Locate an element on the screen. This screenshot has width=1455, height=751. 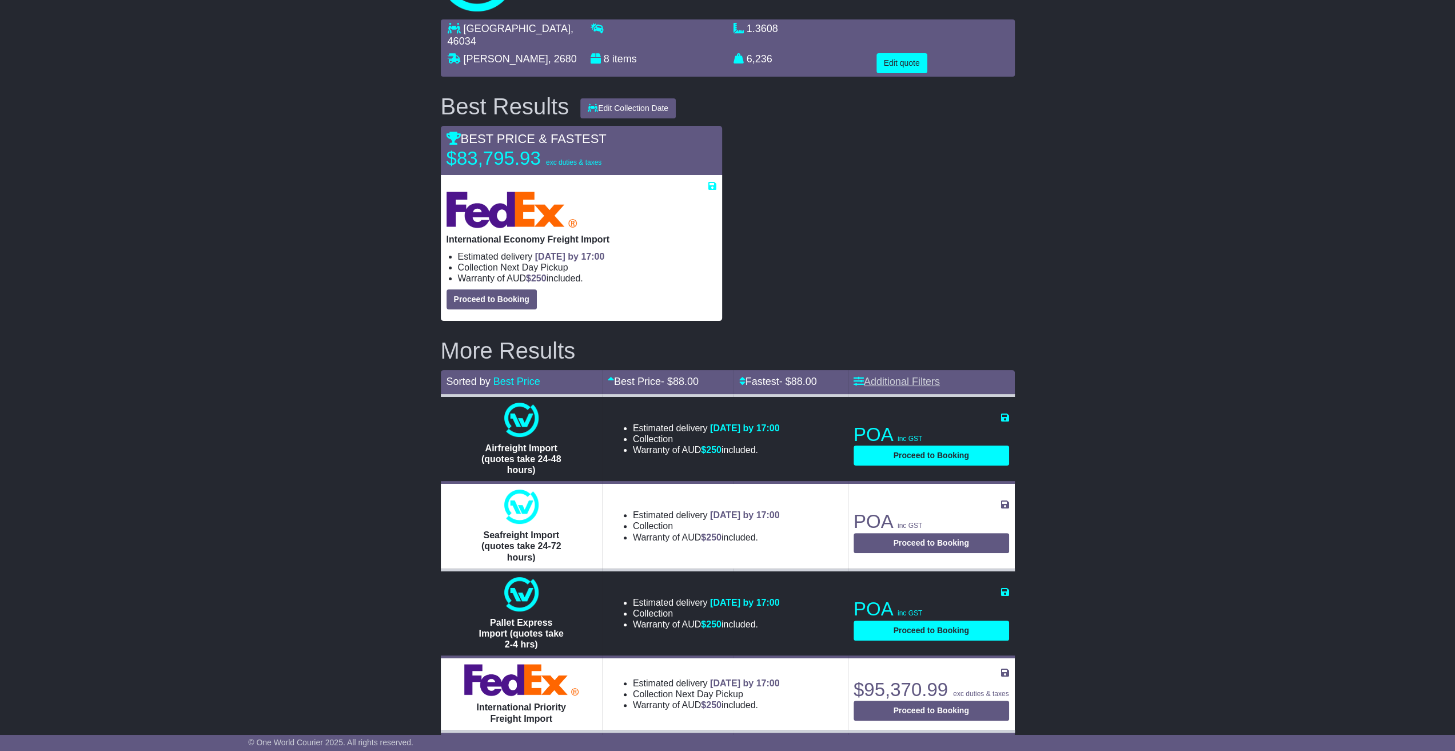
span: , 2680 is located at coordinates (563, 59).